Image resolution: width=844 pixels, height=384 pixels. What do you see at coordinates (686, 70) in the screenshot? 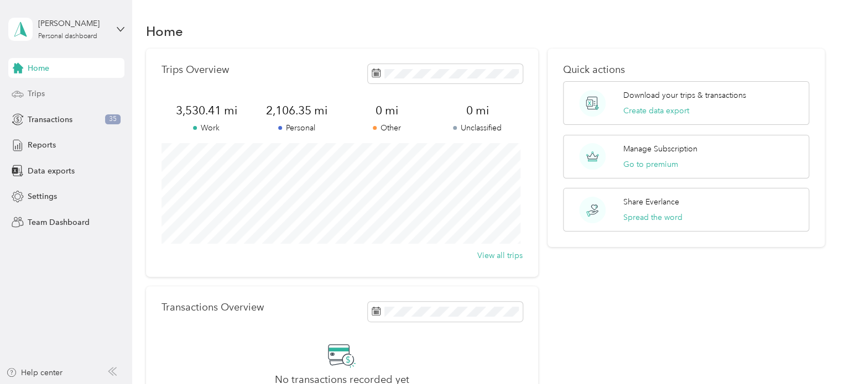
I see `p: Quick actions` at bounding box center [686, 70].